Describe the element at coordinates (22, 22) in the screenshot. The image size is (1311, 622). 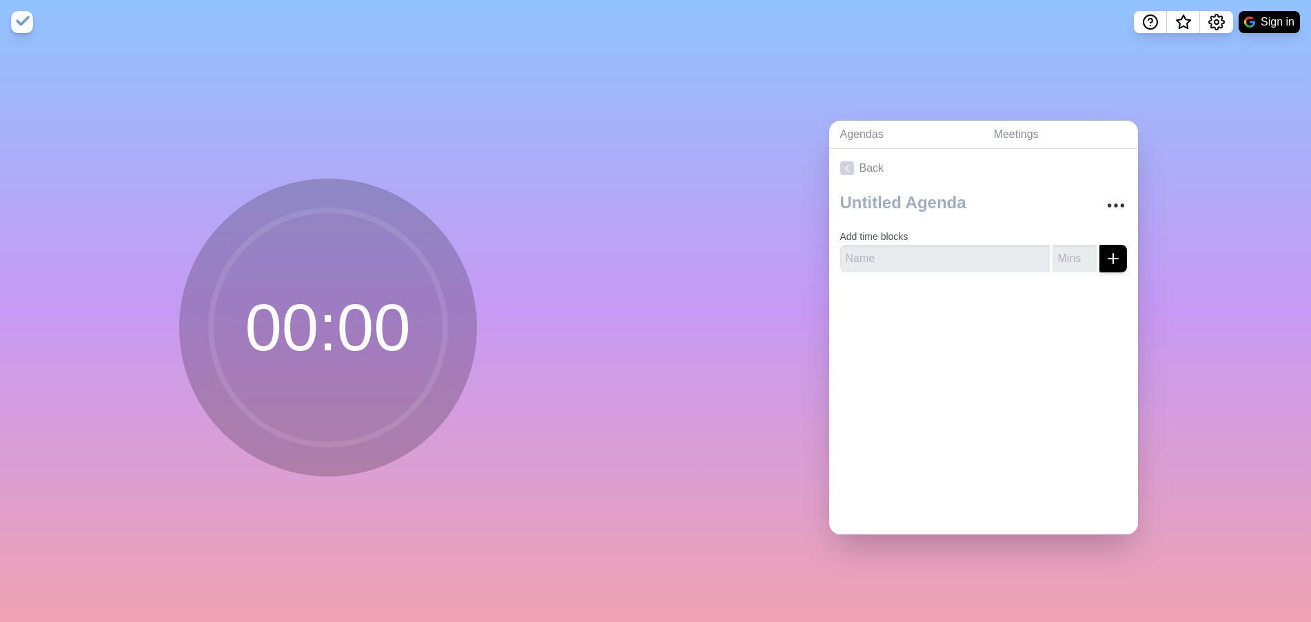
I see `img: timeblocks logo` at that location.